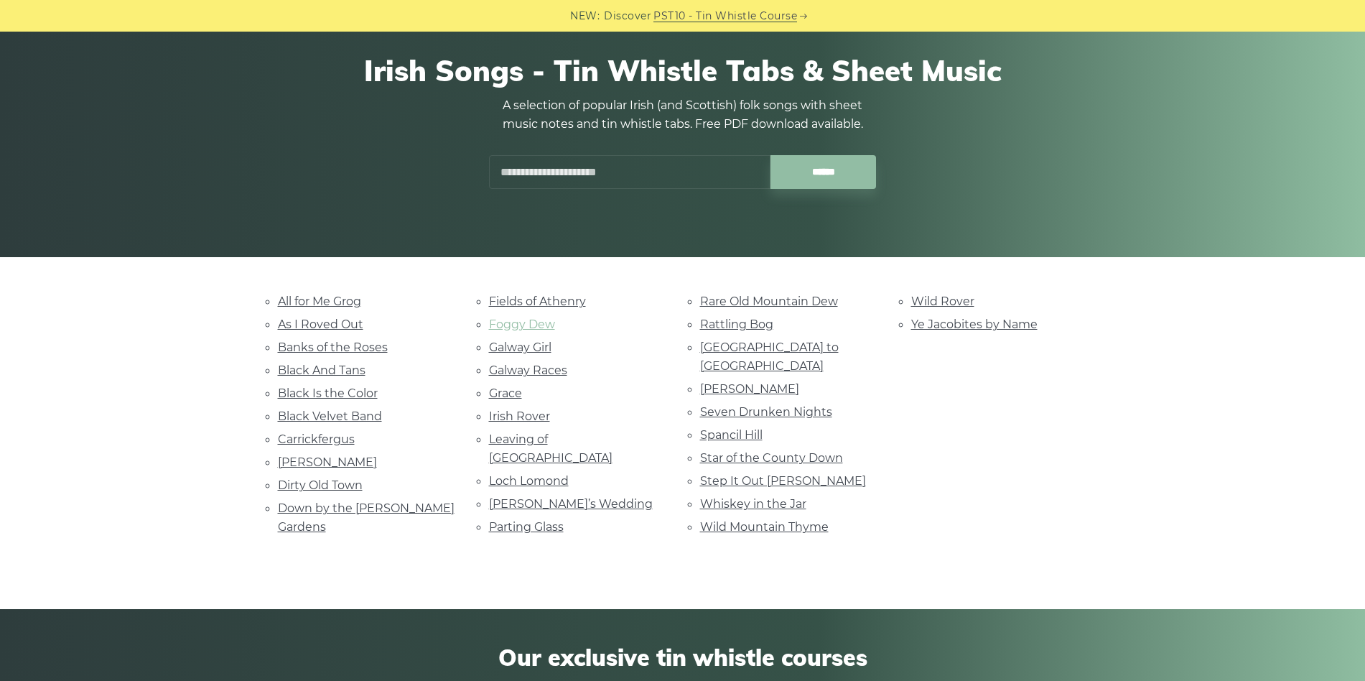  Describe the element at coordinates (771, 457) in the screenshot. I see `a: Star of the County Down` at that location.